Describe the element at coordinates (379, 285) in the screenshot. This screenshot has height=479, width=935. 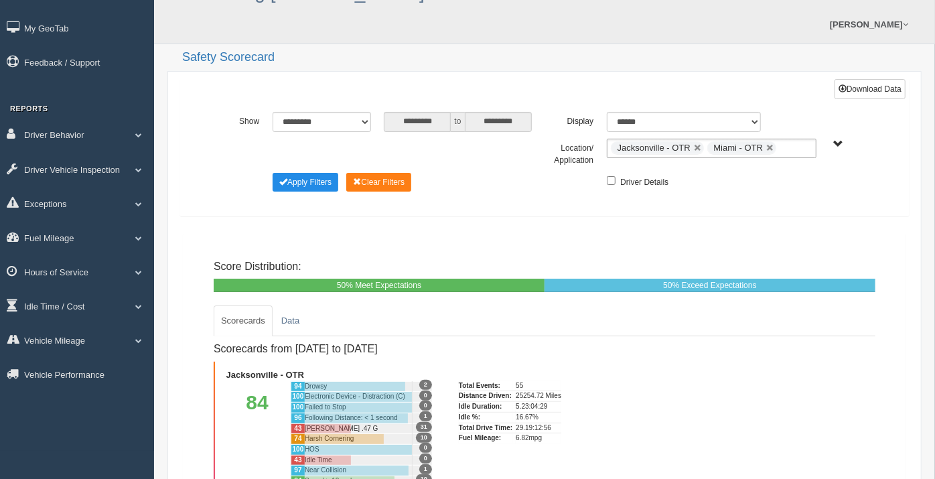
I see `span: 50% Meet Expectations` at that location.